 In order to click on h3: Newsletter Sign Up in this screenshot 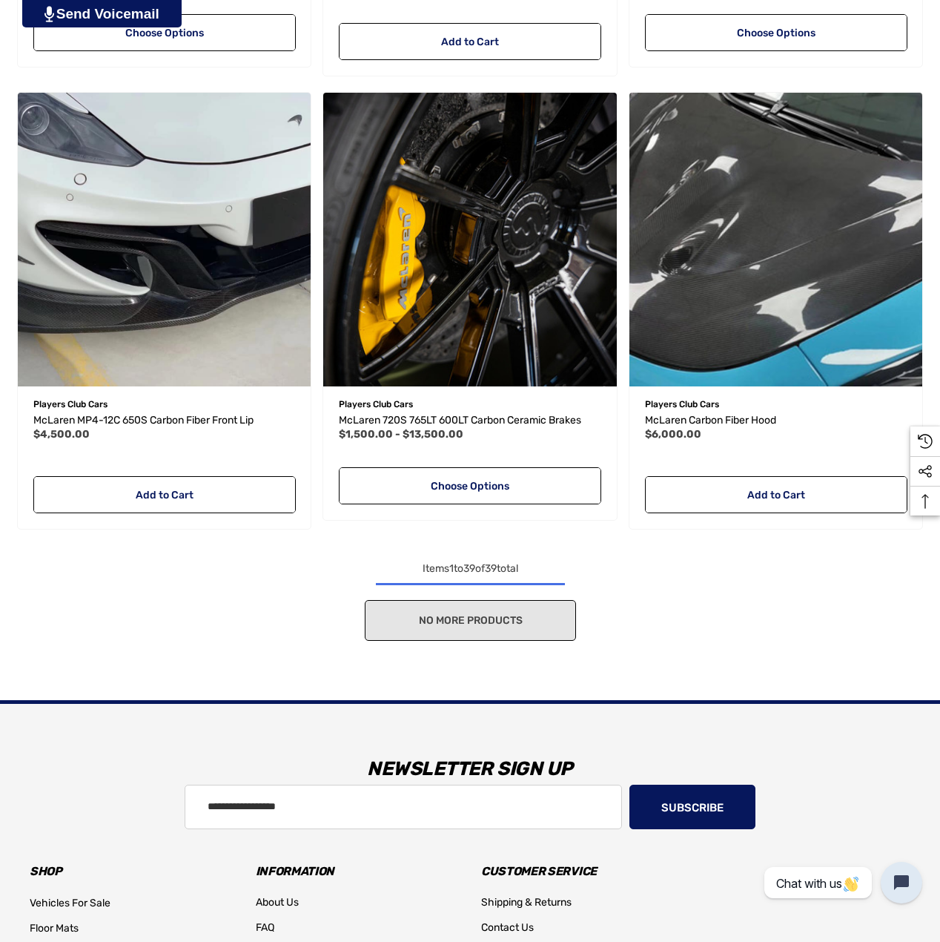, I will do `click(470, 769)`.